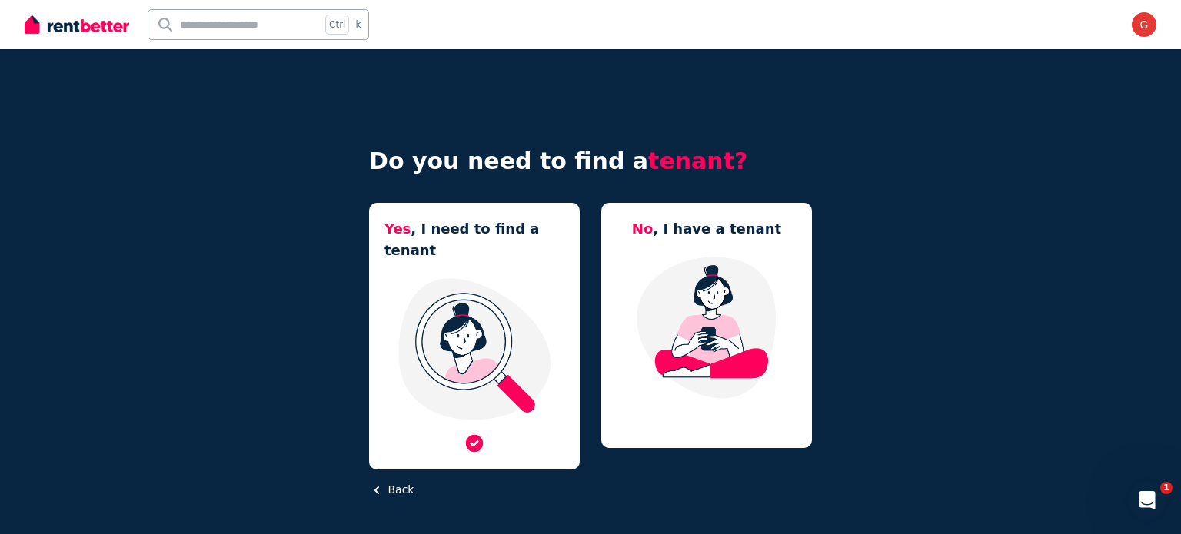 This screenshot has width=1181, height=534. Describe the element at coordinates (707, 328) in the screenshot. I see `img: Manage my property` at that location.